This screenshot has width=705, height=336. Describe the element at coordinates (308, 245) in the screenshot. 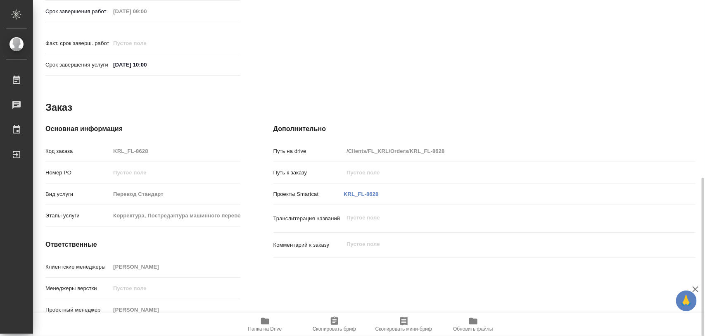

I see `p: Комментарий к заказу` at that location.